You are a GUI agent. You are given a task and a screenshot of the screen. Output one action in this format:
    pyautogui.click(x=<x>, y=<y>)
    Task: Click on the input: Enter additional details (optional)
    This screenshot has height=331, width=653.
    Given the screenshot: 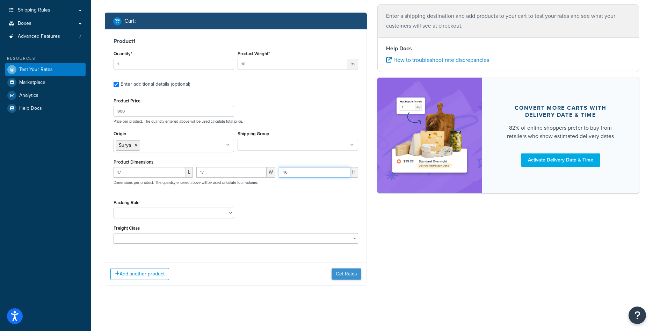 What is the action you would take?
    pyautogui.click(x=116, y=84)
    